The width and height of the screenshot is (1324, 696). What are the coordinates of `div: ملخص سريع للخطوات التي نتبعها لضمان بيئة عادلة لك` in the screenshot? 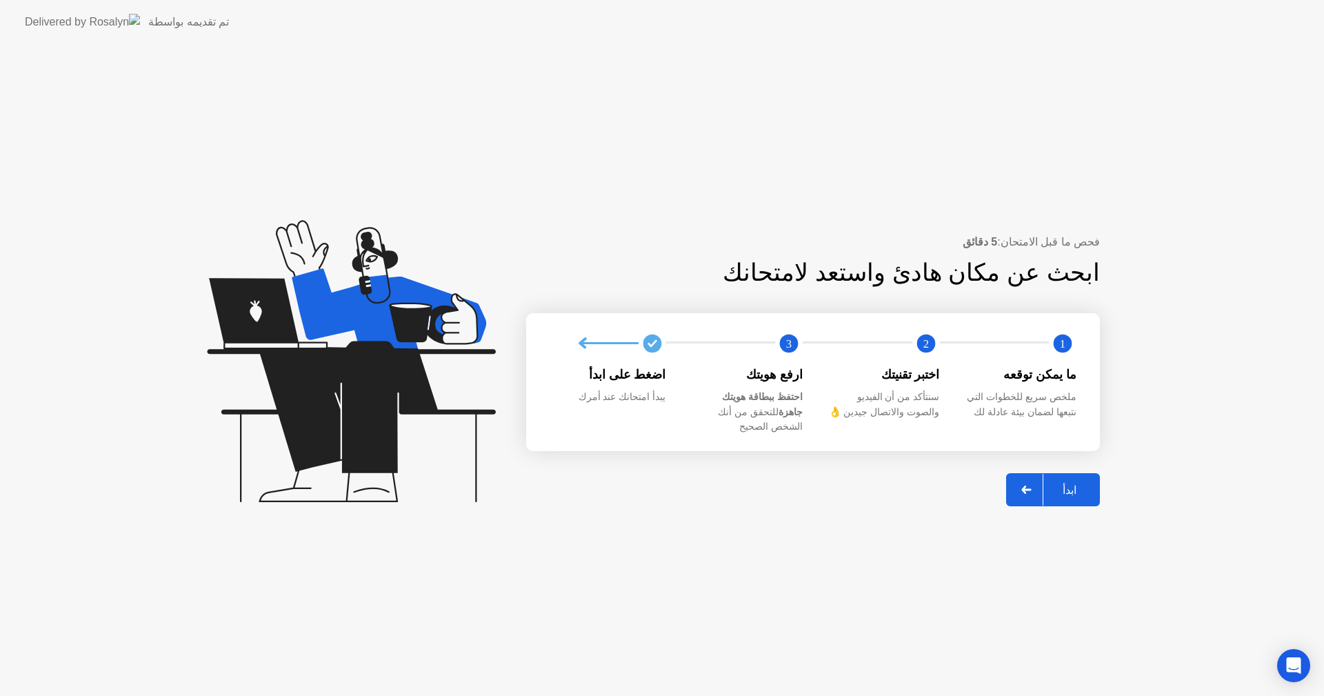 It's located at (1019, 404).